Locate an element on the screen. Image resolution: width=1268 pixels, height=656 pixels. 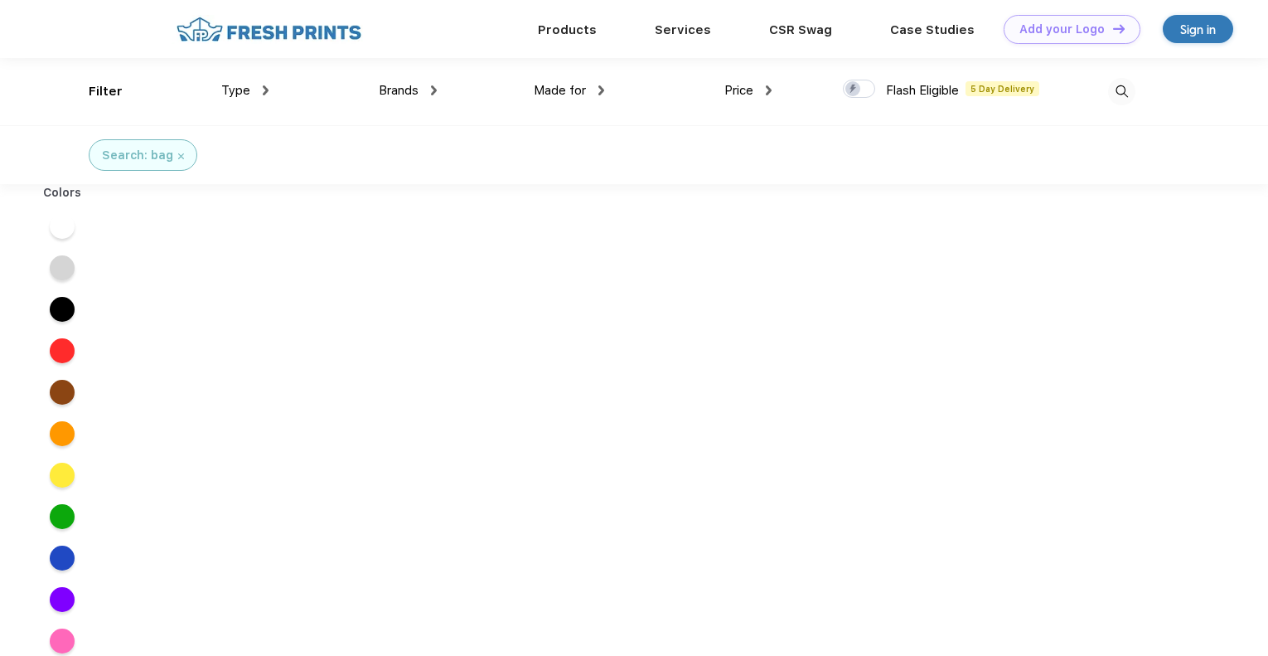
img: DT is located at coordinates (1119, 28).